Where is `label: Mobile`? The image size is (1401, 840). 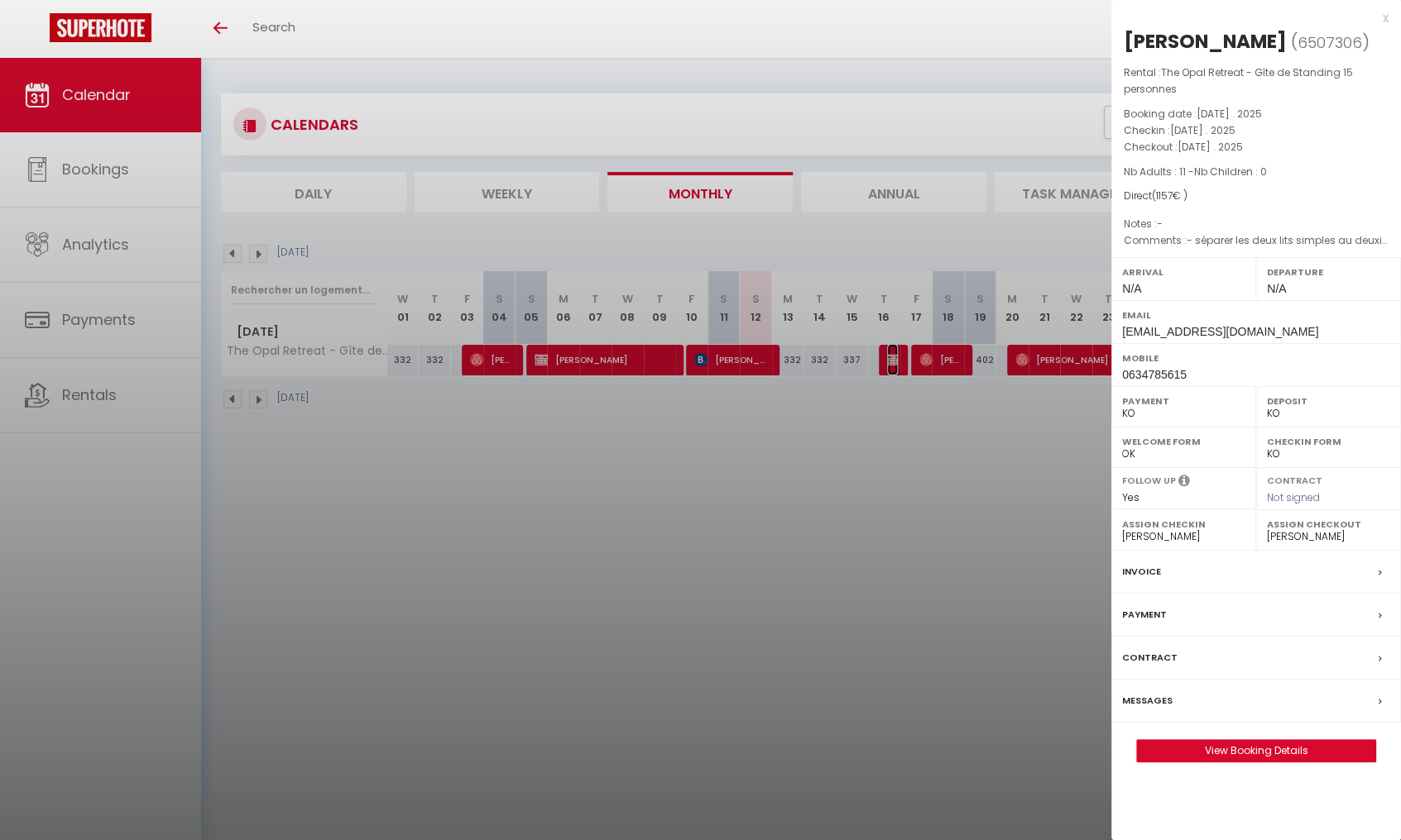
label: Mobile is located at coordinates (1256, 358).